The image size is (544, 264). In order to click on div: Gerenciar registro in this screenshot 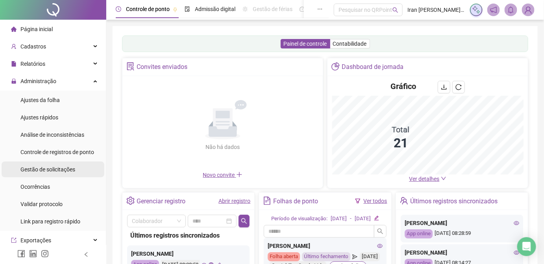, I will do `click(161, 201)`.